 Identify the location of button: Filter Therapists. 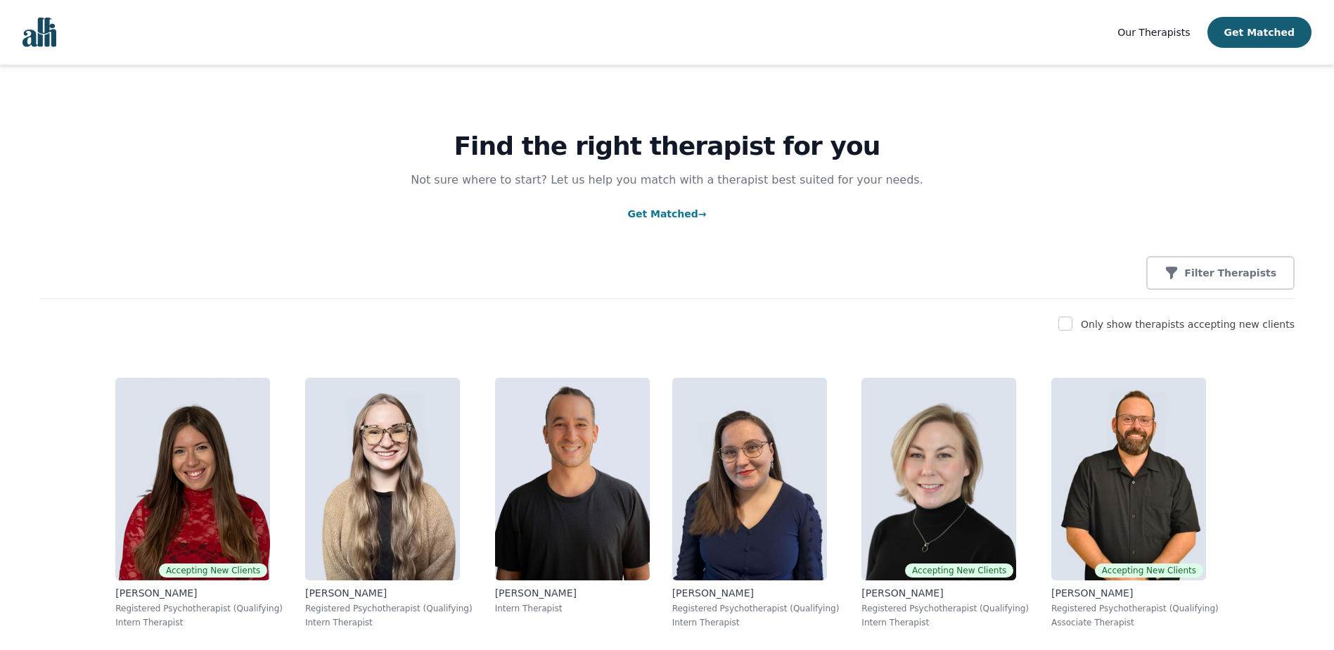
(1220, 273).